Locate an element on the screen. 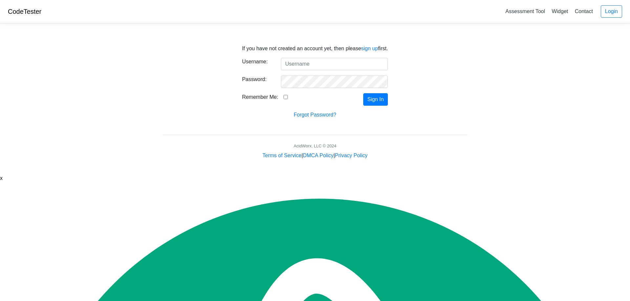 This screenshot has width=630, height=301. input: Username is located at coordinates (334, 64).